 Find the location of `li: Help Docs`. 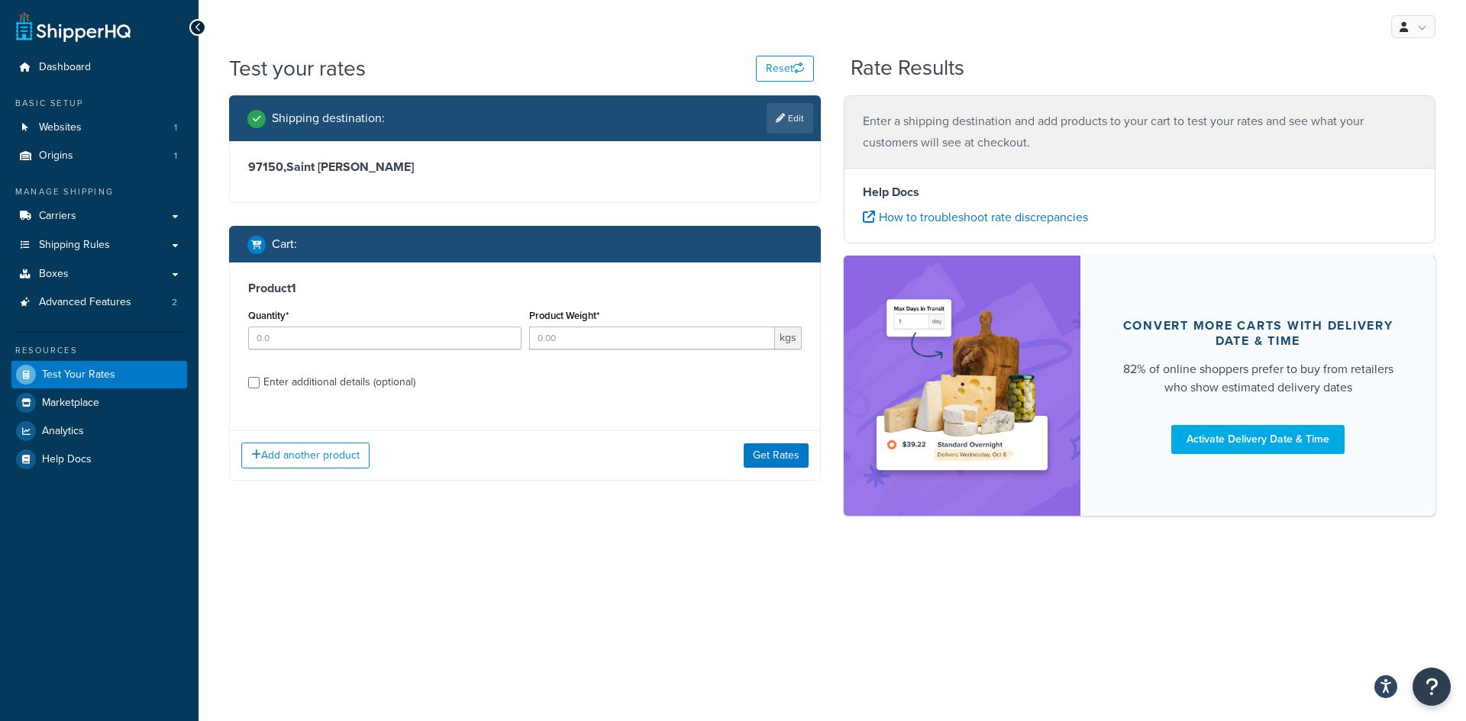

li: Help Docs is located at coordinates (99, 460).